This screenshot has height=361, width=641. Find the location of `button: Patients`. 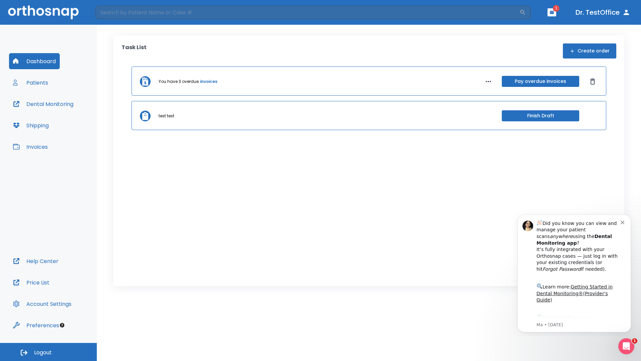

button: Patients is located at coordinates (30, 82).